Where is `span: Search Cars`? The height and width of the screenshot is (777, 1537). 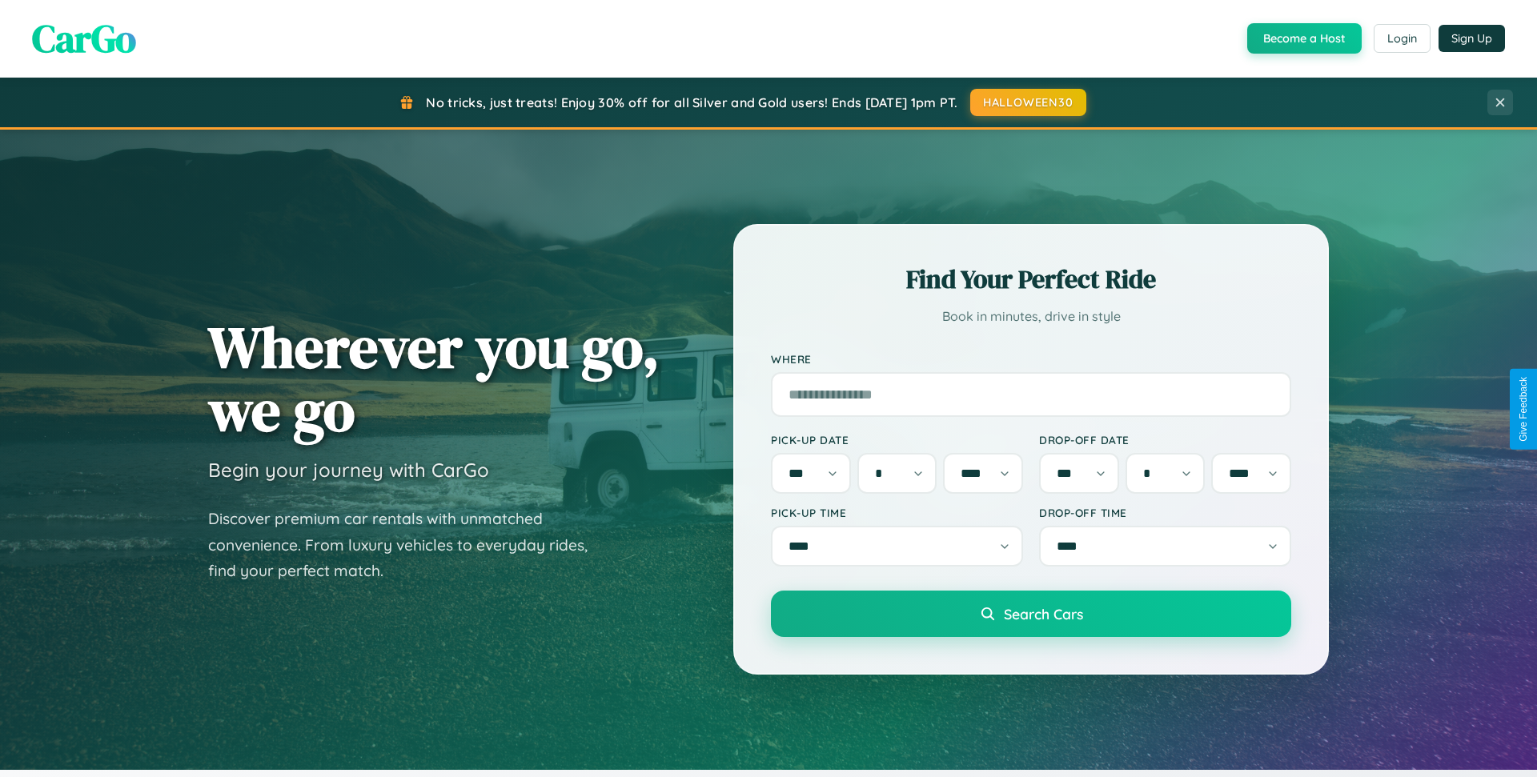 span: Search Cars is located at coordinates (1043, 614).